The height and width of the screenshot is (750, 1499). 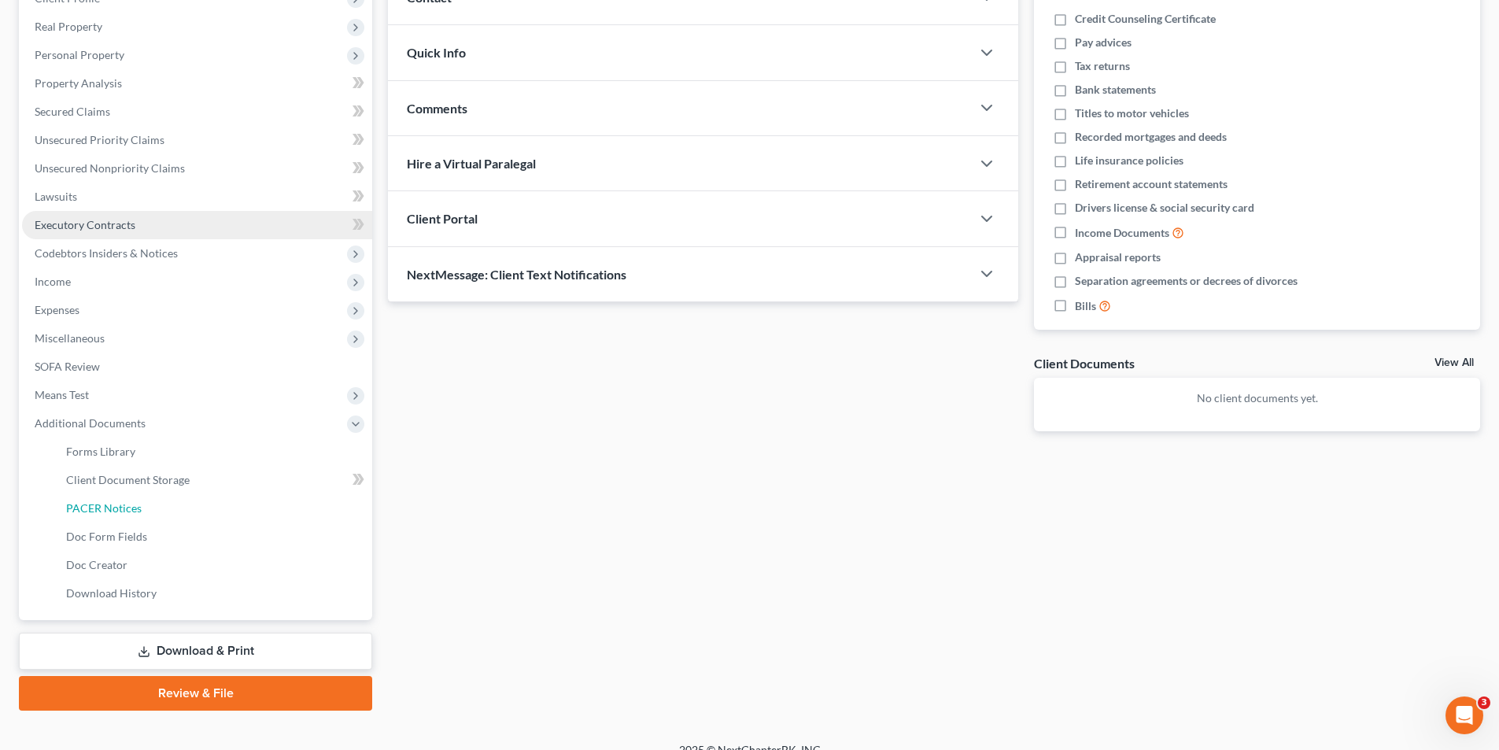 What do you see at coordinates (67, 366) in the screenshot?
I see `span: SOFA Review` at bounding box center [67, 366].